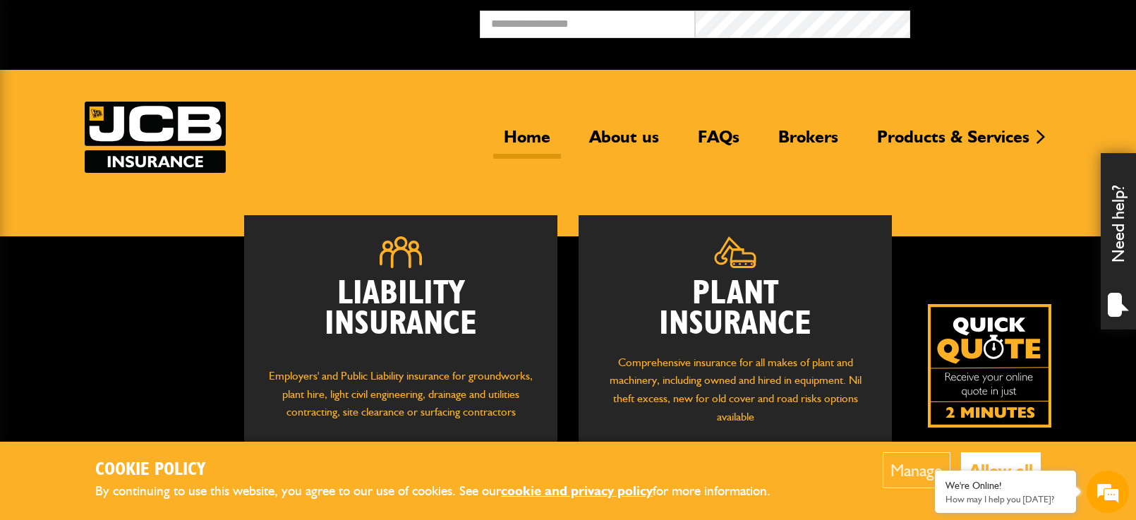 The image size is (1136, 520). I want to click on a: Get your insurance quote isn just 2-minutes, so click(989, 366).